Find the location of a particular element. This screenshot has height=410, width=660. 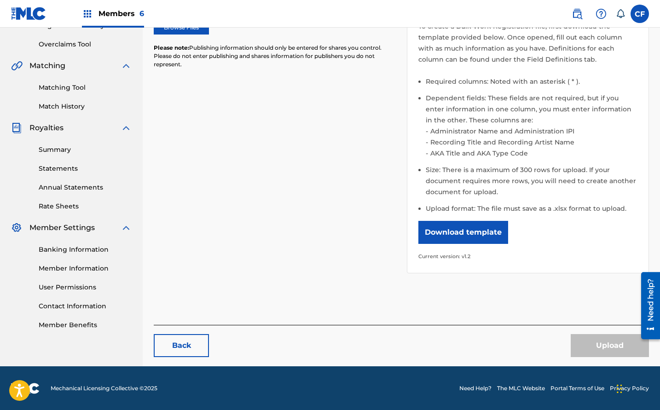

a: Back is located at coordinates (181, 346).